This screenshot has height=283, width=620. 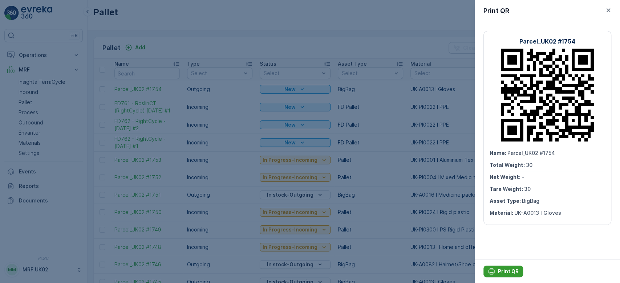 What do you see at coordinates (530, 201) in the screenshot?
I see `span: BigBag` at bounding box center [530, 201].